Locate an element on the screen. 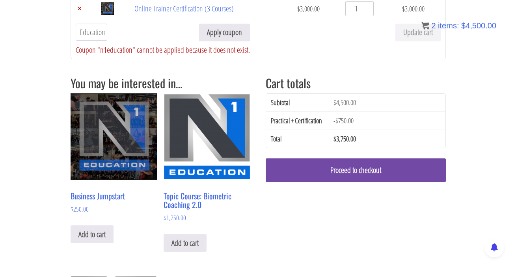  button: Update cart is located at coordinates (418, 32).